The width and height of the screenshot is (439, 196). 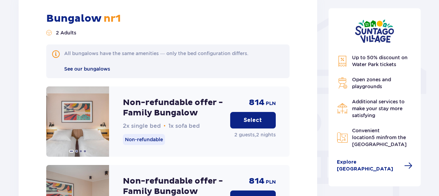 What do you see at coordinates (375, 31) in the screenshot?
I see `img: Suntago Village` at bounding box center [375, 31].